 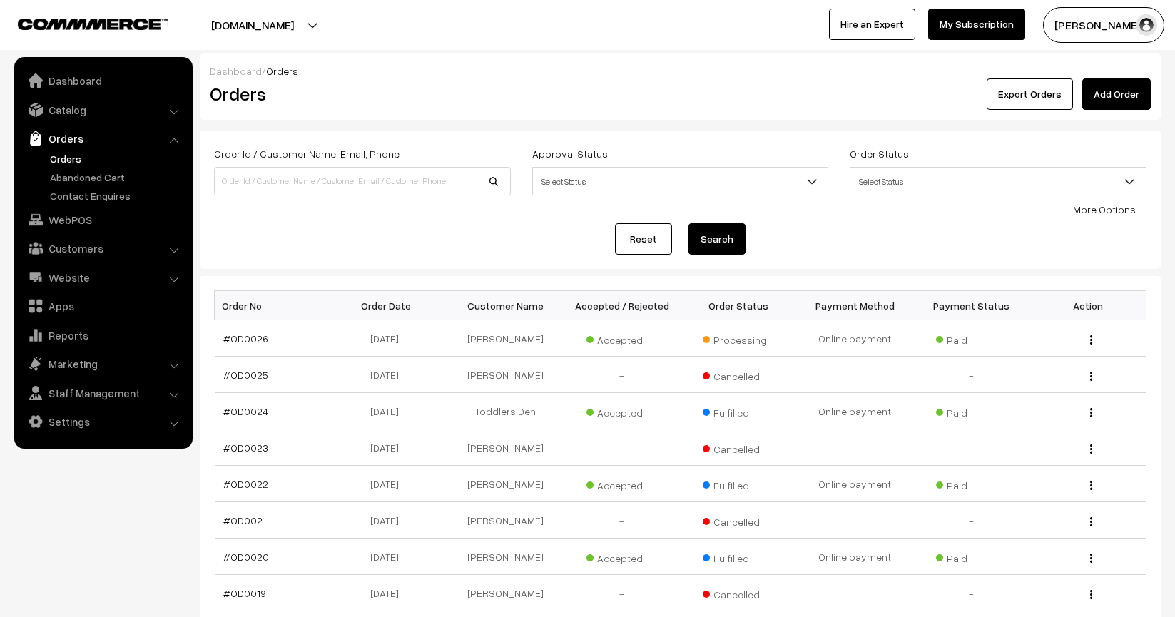 I want to click on a: Catalog, so click(x=103, y=110).